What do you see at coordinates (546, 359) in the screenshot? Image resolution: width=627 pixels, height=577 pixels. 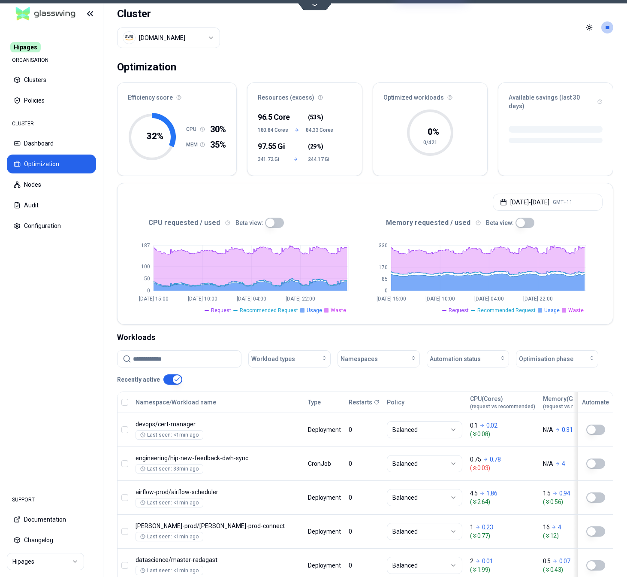 I see `span: Optimisation phase` at bounding box center [546, 359].